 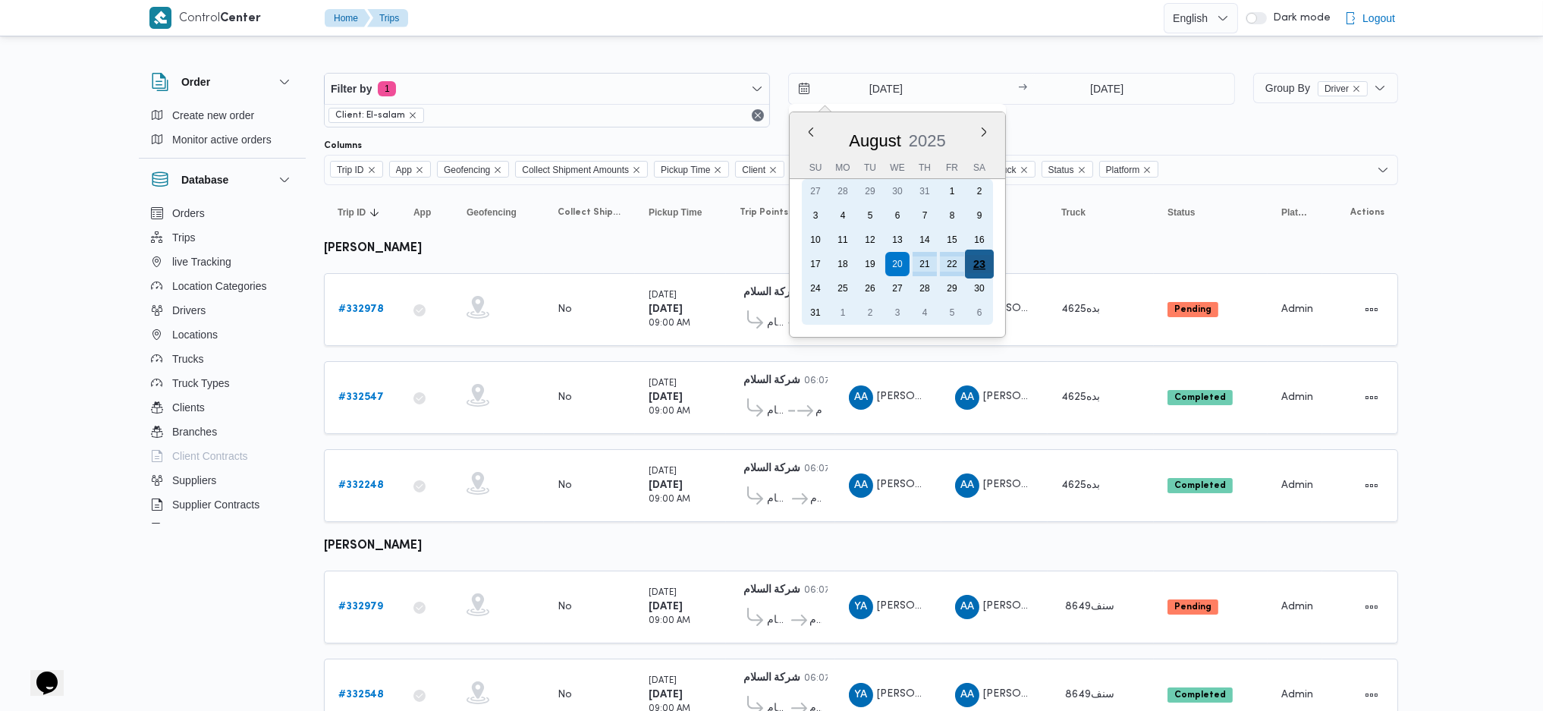 I want to click on button: Next month, so click(x=984, y=132).